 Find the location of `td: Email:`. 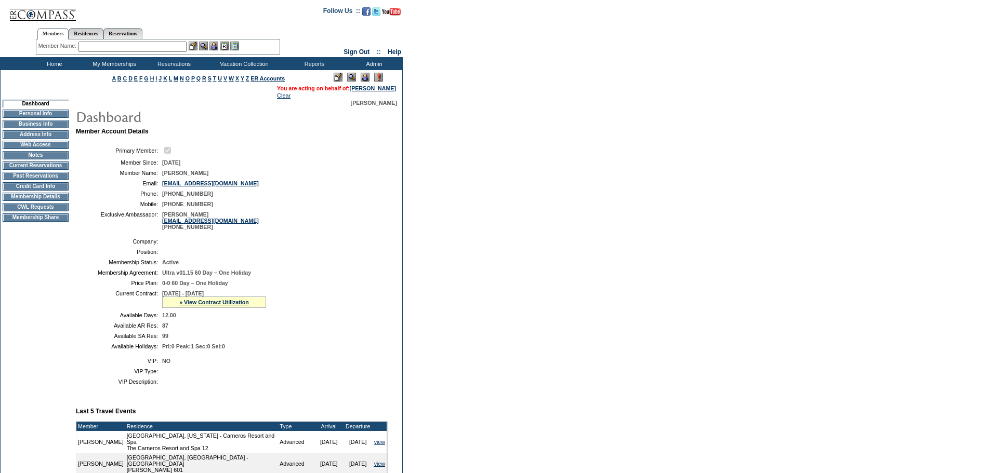

td: Email: is located at coordinates (119, 183).